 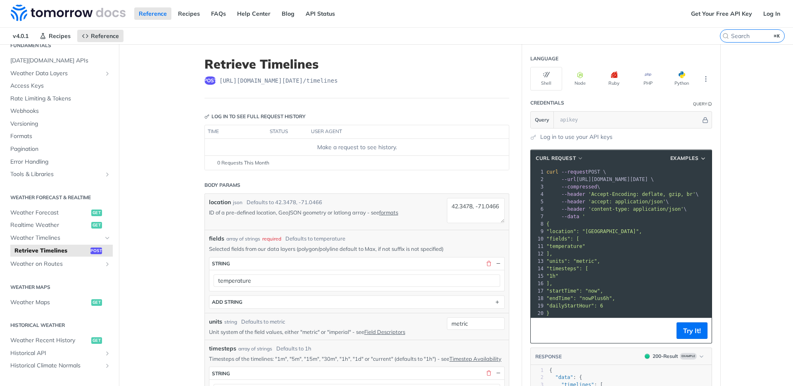 I want to click on div: 2, so click(x=538, y=179).